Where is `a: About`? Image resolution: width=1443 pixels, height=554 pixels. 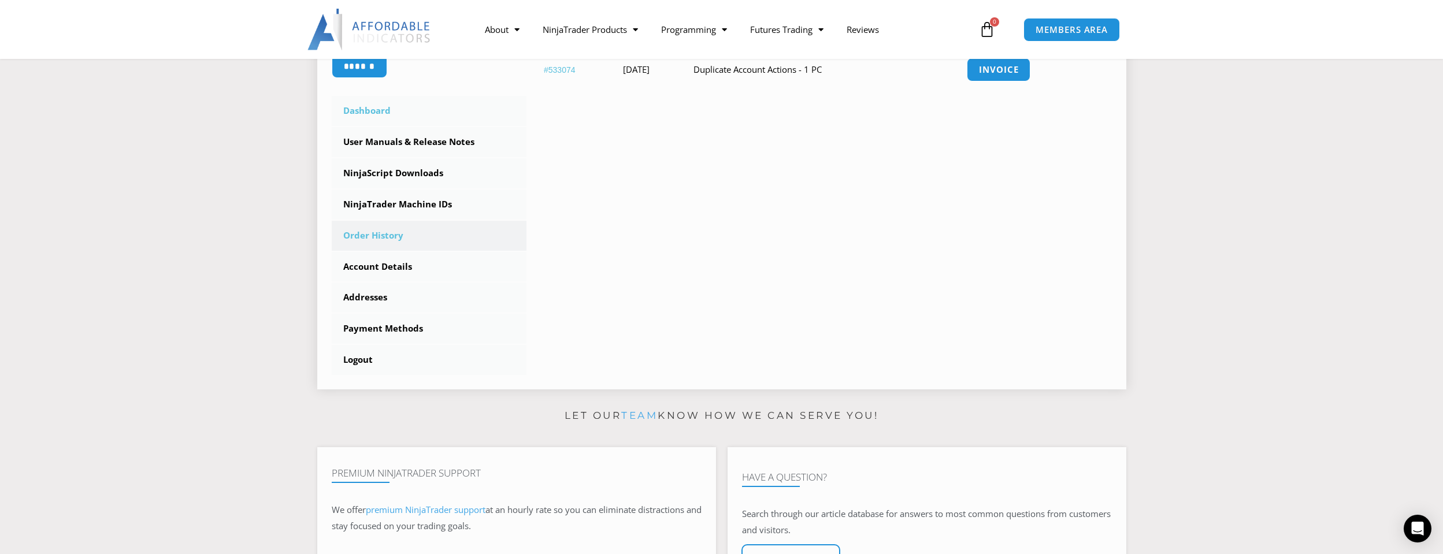
a: About is located at coordinates (502, 29).